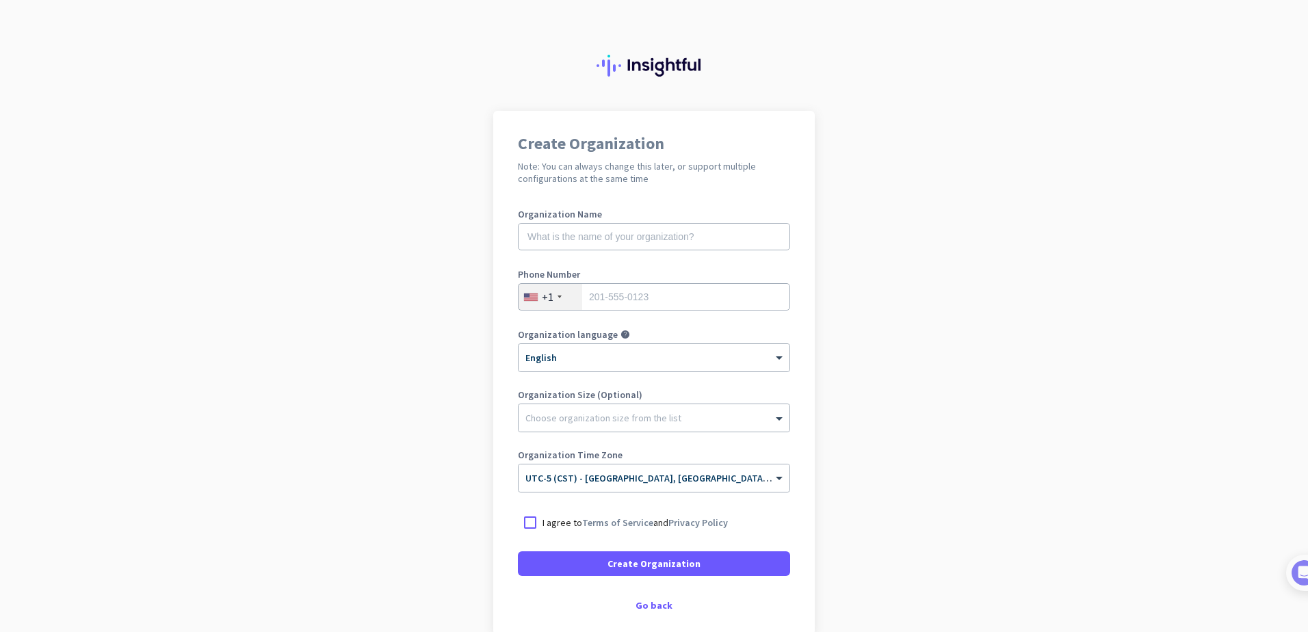 Image resolution: width=1308 pixels, height=632 pixels. What do you see at coordinates (654, 66) in the screenshot?
I see `img: Insightful` at bounding box center [654, 66].